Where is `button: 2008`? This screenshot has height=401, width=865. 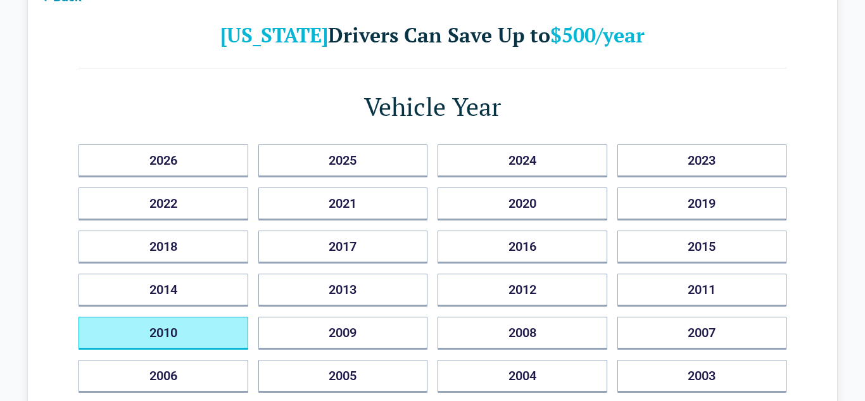
button: 2008 is located at coordinates (523, 333).